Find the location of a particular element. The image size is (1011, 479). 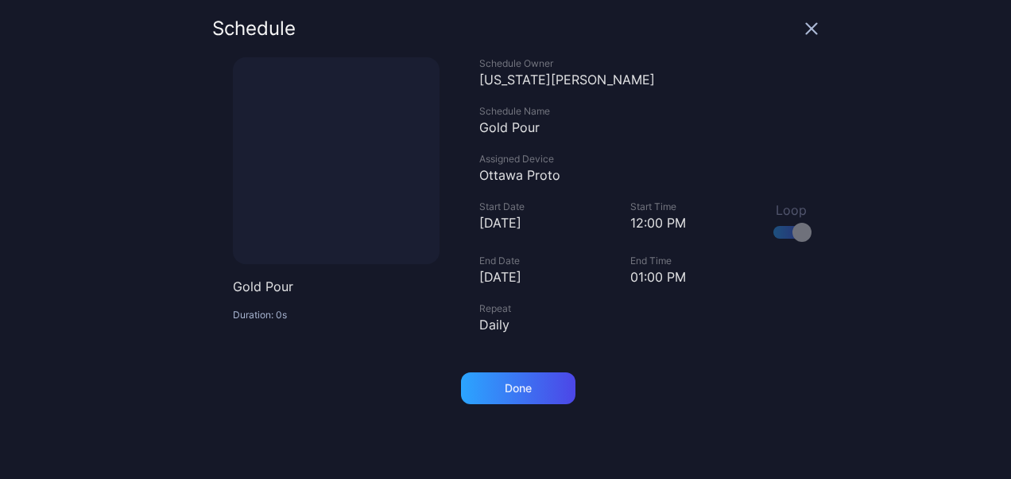

div: Gold Pour is located at coordinates (649, 127).